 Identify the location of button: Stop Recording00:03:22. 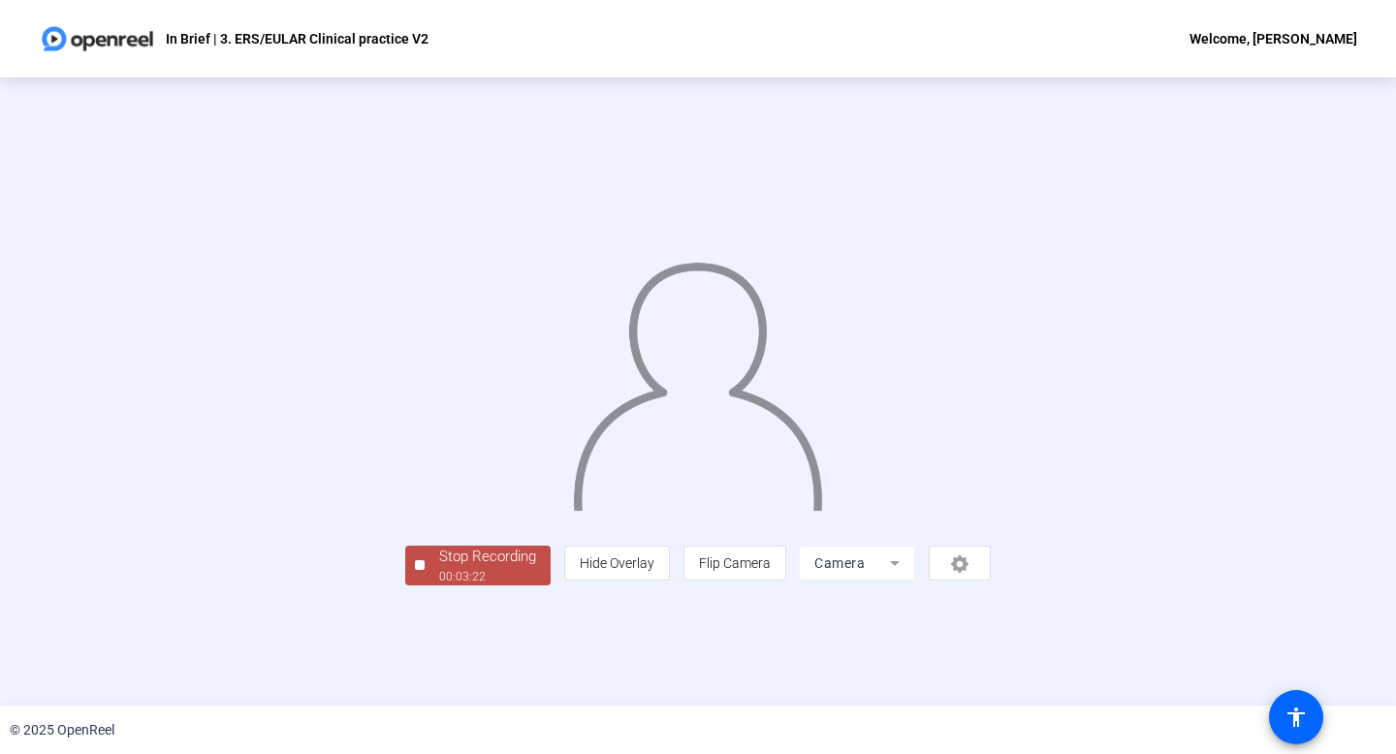
(478, 565).